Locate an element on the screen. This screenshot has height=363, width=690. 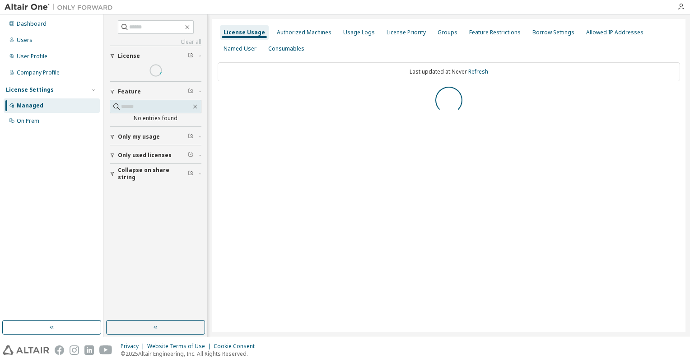
img: youtube.svg is located at coordinates (106, 350).